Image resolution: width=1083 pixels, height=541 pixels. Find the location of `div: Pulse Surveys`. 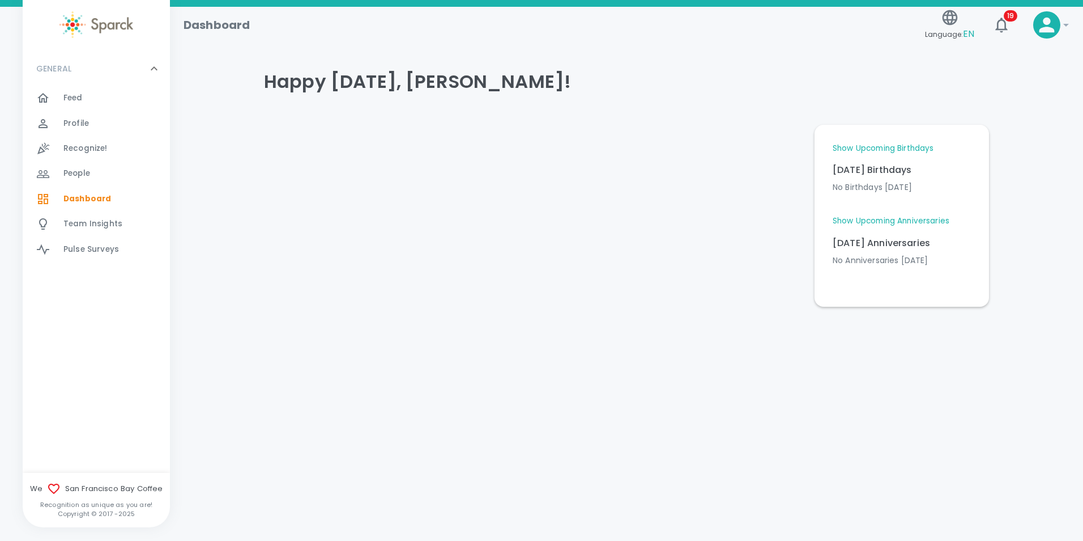

div: Pulse Surveys is located at coordinates (96, 249).